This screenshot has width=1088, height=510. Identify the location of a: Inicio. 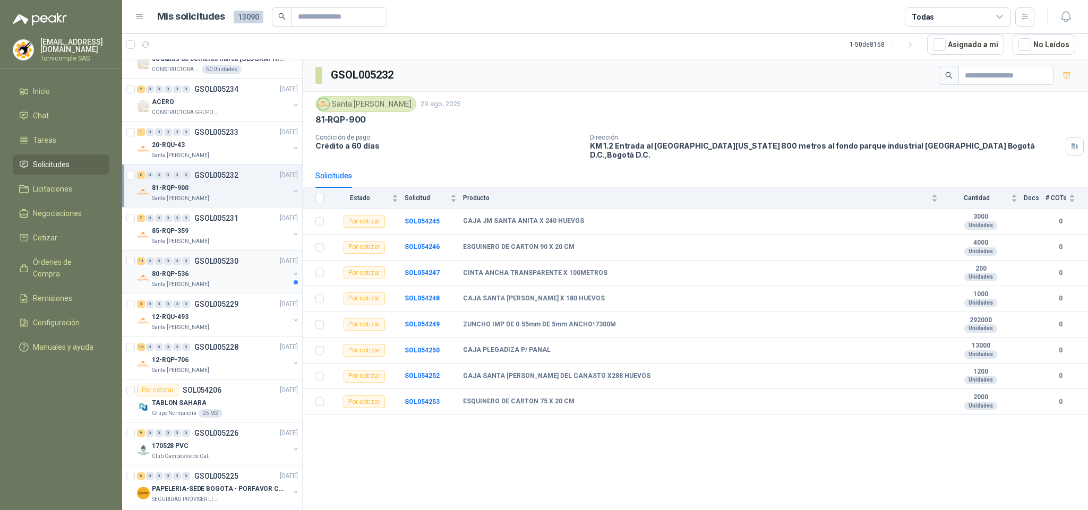
(61, 91).